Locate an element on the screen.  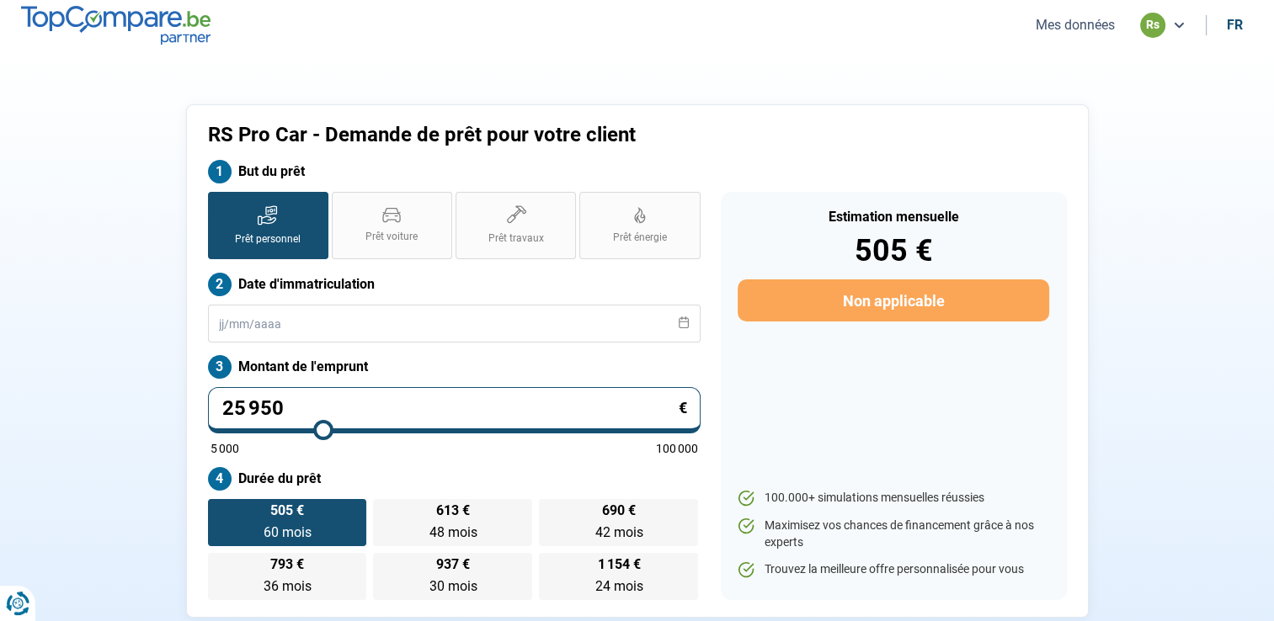
span: 42 mois is located at coordinates (618, 532).